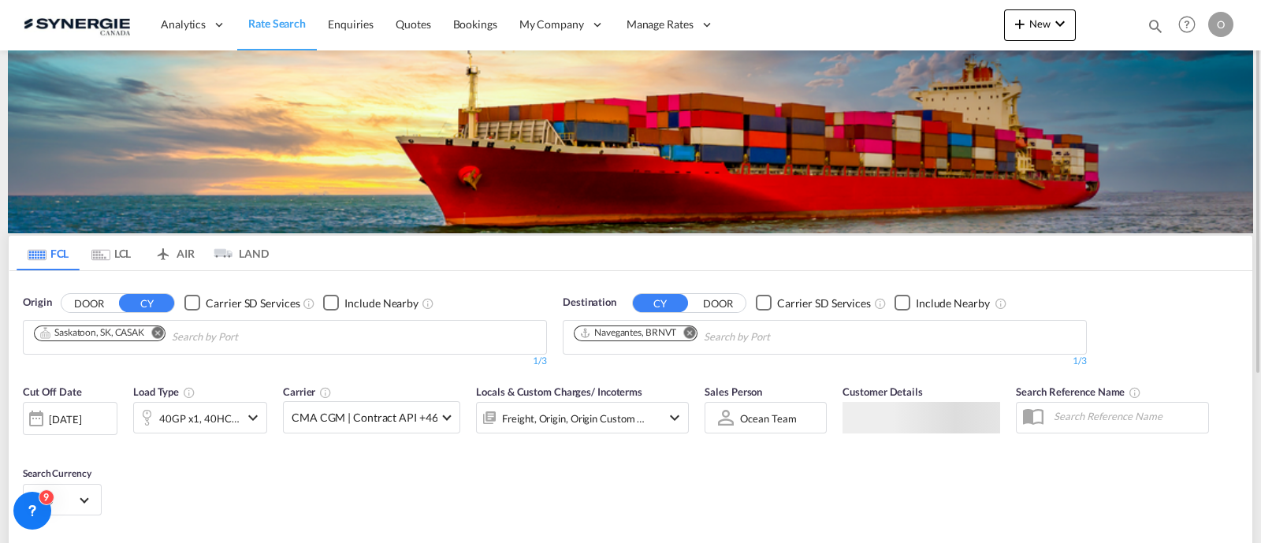  What do you see at coordinates (1078, 392) in the screenshot?
I see `span: Search Reference Name` at bounding box center [1078, 392].